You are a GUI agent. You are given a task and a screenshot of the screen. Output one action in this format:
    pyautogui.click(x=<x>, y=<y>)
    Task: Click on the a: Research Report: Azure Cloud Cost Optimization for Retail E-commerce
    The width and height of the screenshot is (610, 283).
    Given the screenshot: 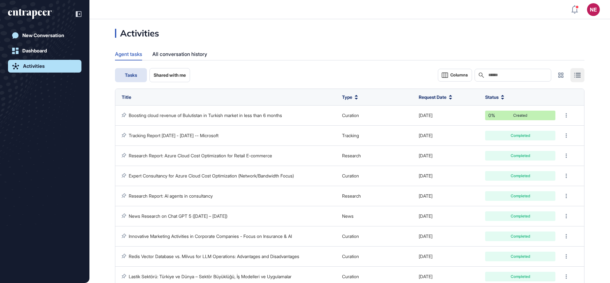 What is the action you would take?
    pyautogui.click(x=200, y=155)
    